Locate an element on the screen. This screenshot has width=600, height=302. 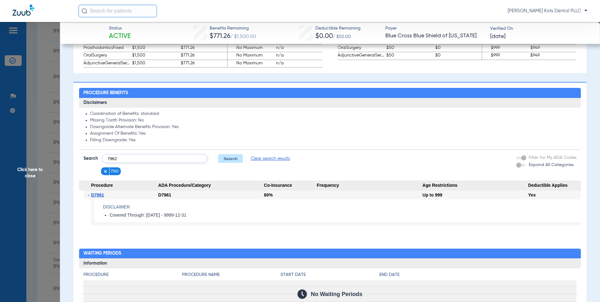
input: Search for patients is located at coordinates (118, 11).